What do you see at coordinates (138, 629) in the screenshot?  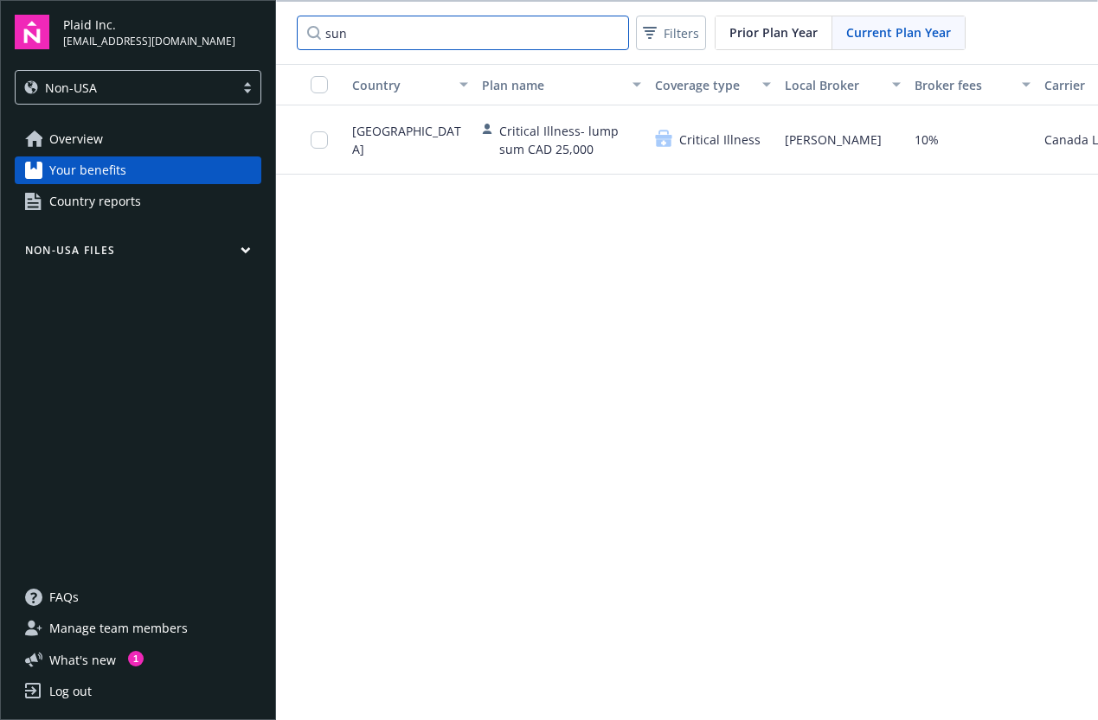 I see `a: Manage team members` at bounding box center [138, 629].